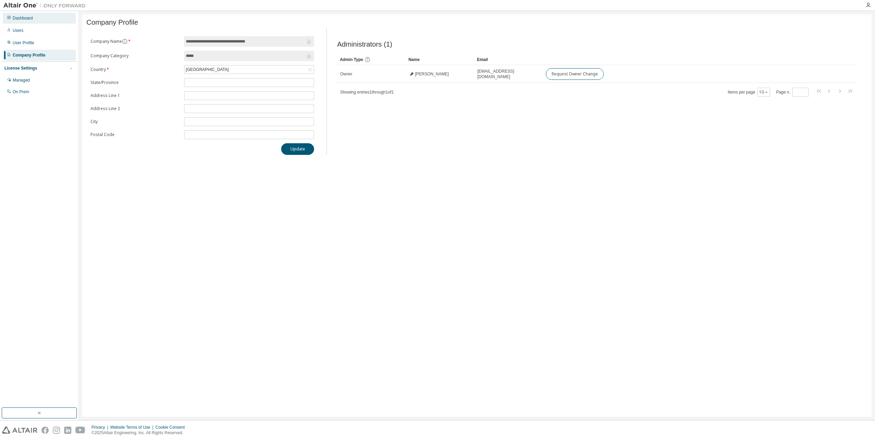 The height and width of the screenshot is (440, 875). What do you see at coordinates (135, 109) in the screenshot?
I see `label: Address Line 2` at bounding box center [135, 109].